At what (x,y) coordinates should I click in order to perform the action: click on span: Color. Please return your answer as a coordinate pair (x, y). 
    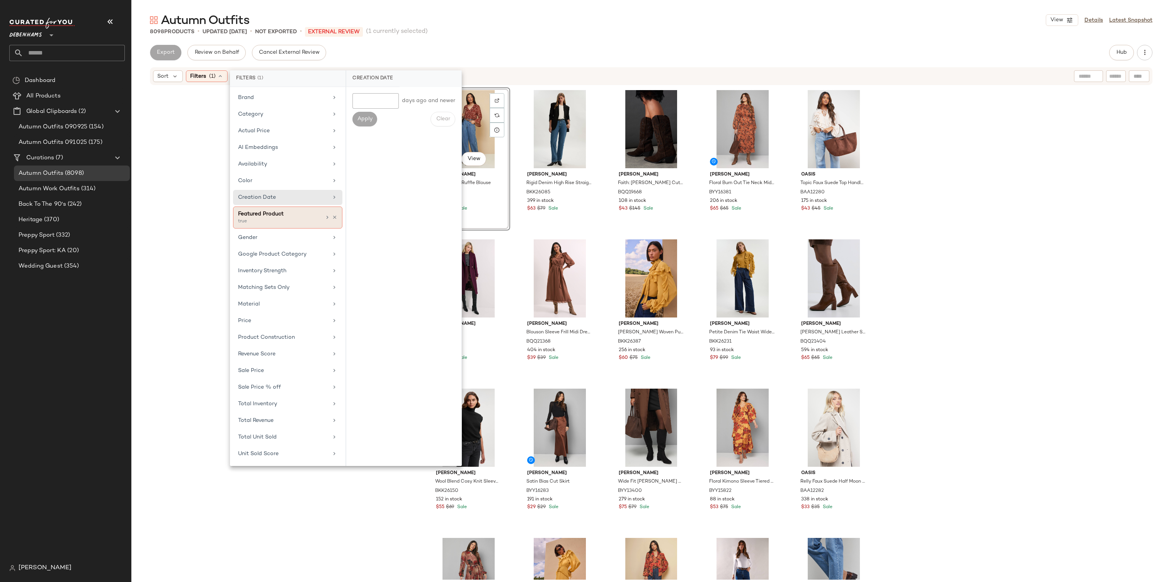
    Looking at the image, I should click on (245, 180).